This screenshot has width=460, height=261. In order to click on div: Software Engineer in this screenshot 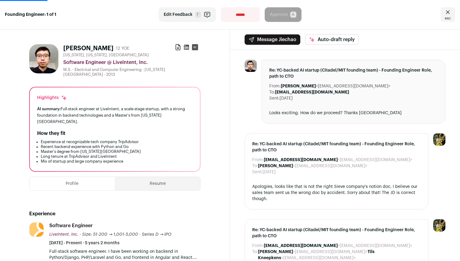, I will do `click(71, 225)`.